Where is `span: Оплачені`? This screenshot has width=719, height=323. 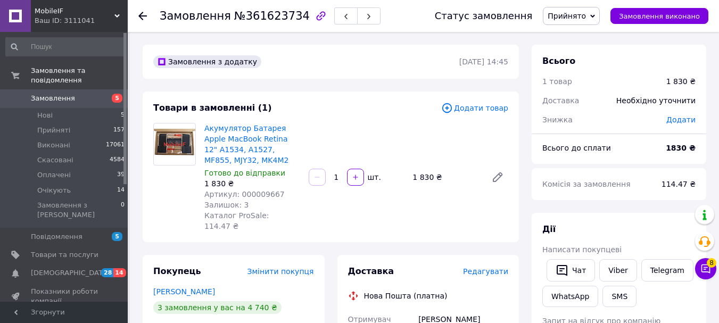 span: Оплачені is located at coordinates (54, 175).